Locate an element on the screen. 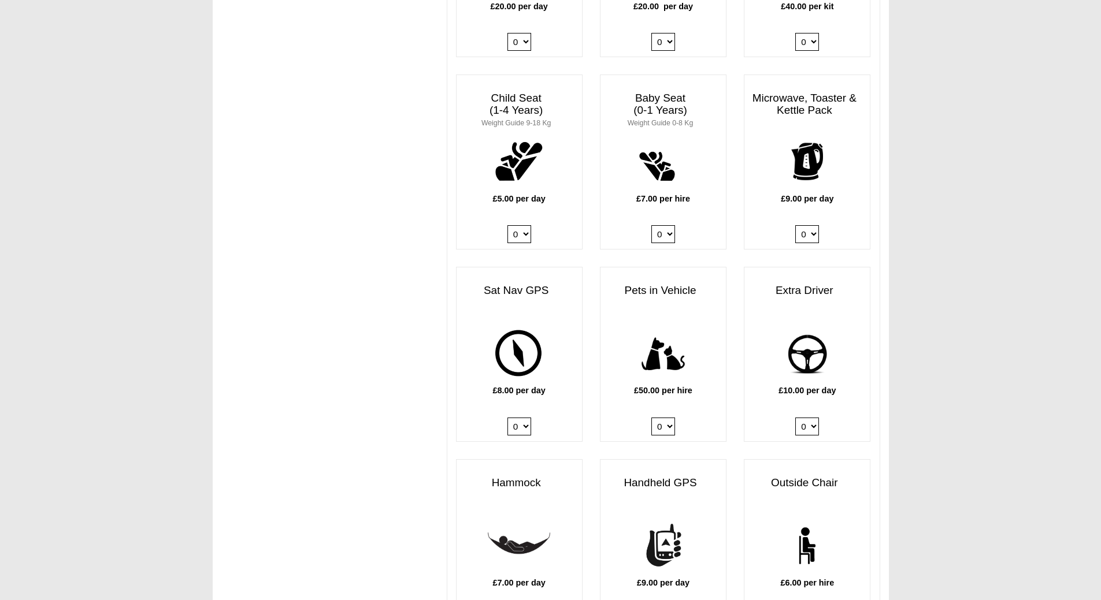 The width and height of the screenshot is (1101, 600). h3: Baby Seat (0-1 Years) is located at coordinates (663, 110).